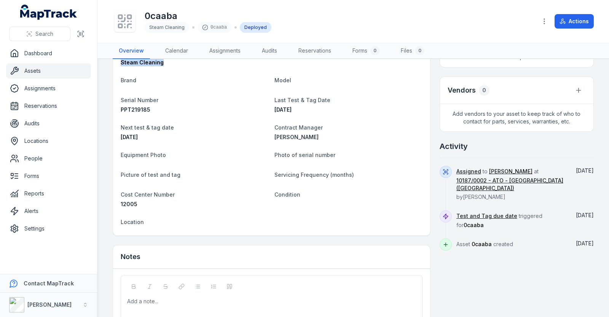 The height and width of the screenshot is (317, 609). What do you see at coordinates (48, 193) in the screenshot?
I see `a: Reports` at bounding box center [48, 193].